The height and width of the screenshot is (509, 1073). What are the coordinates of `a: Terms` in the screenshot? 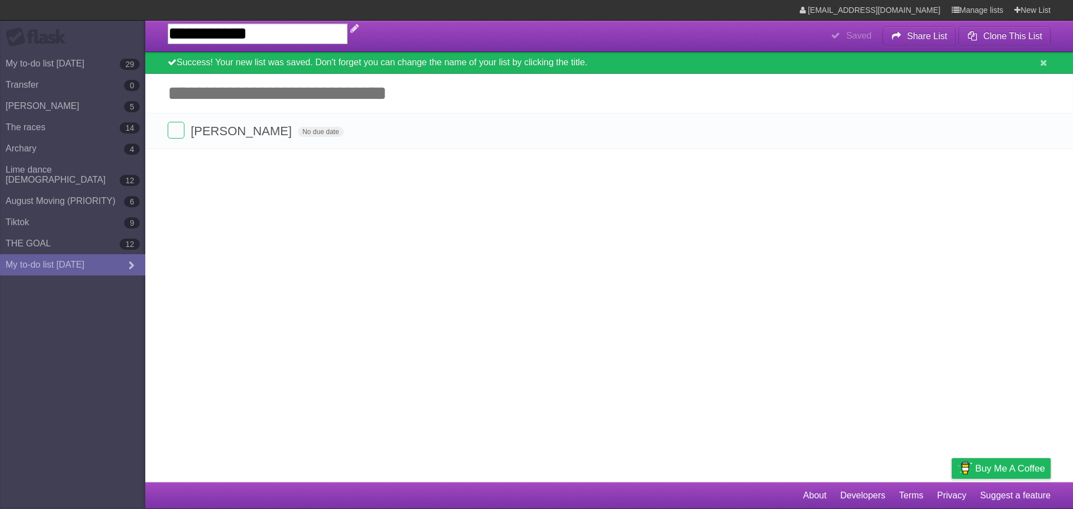 It's located at (912, 496).